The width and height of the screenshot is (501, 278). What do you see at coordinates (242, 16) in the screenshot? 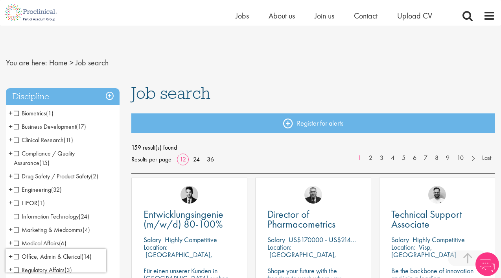
I see `a: Jobs` at bounding box center [242, 16].